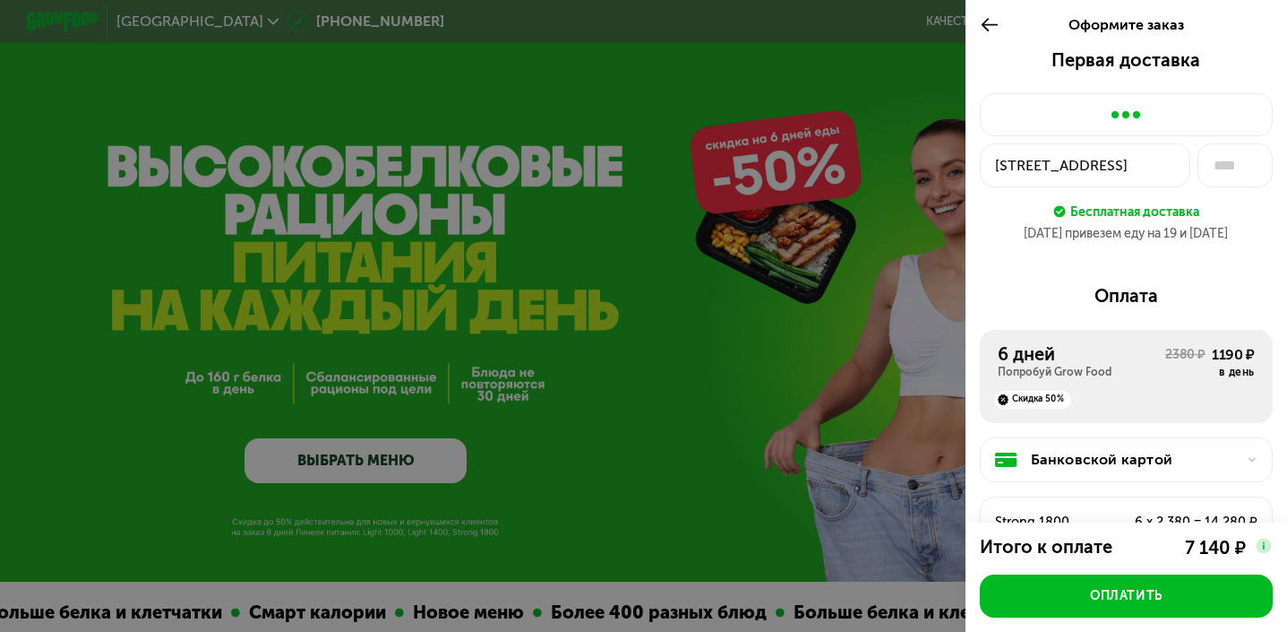 This screenshot has height=632, width=1287. Describe the element at coordinates (1033, 400) in the screenshot. I see `div: Скидка 50%` at that location.